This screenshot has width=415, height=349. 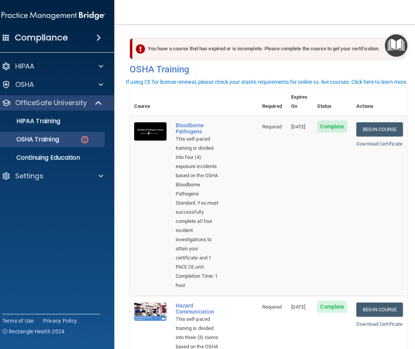 What do you see at coordinates (380, 102) in the screenshot?
I see `th: Actions` at bounding box center [380, 102].